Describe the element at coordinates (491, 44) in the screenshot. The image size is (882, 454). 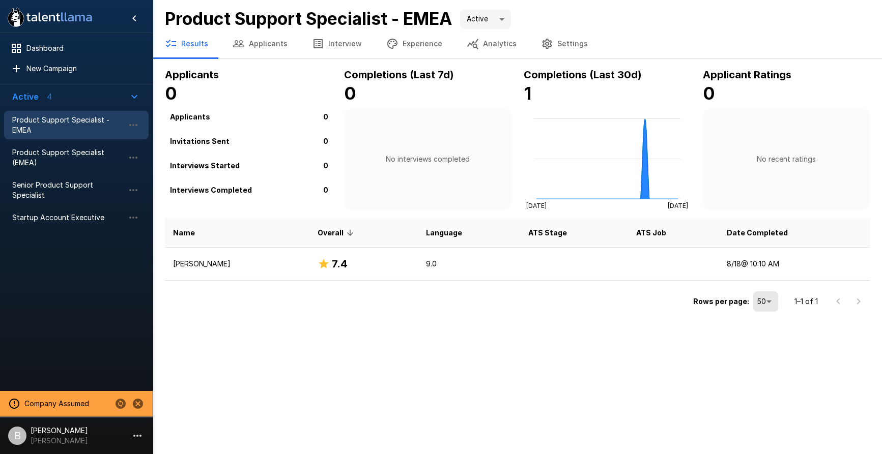
I see `button: Analytics` at that location.